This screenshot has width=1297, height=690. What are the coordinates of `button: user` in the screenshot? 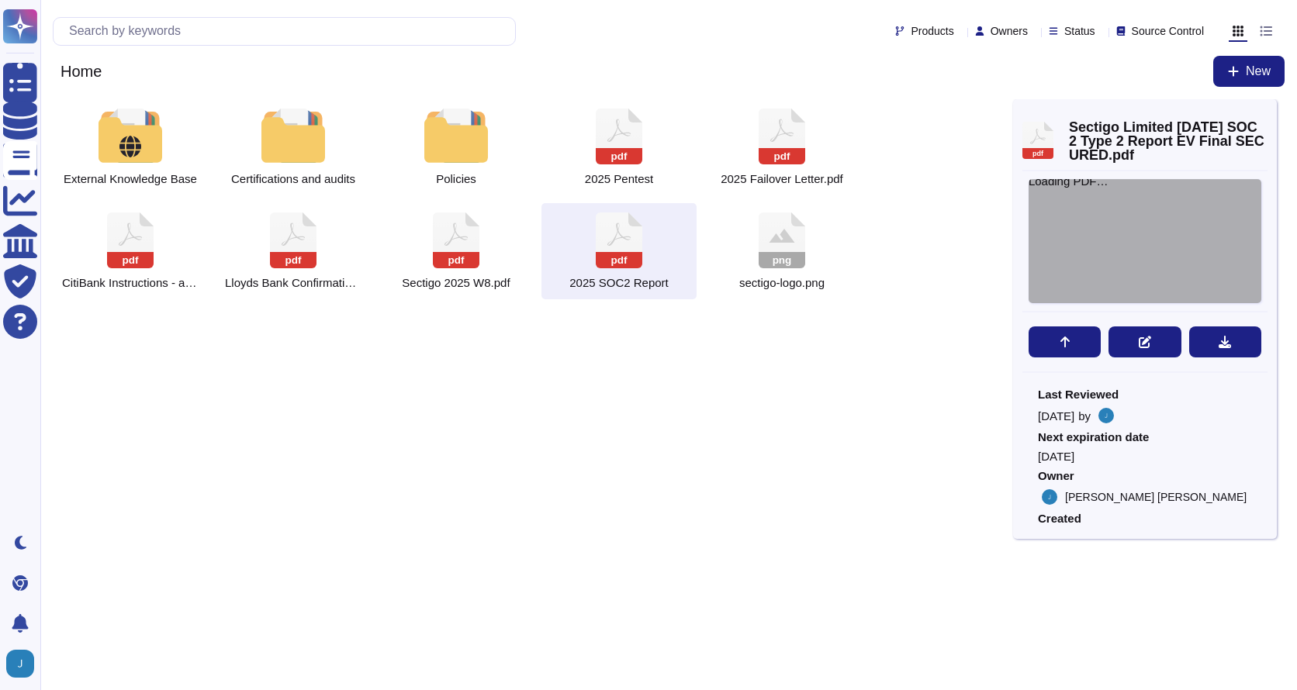 It's located at (24, 664).